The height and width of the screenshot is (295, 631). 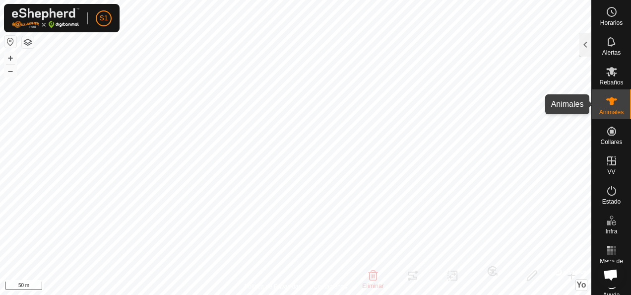 What do you see at coordinates (611, 82) in the screenshot?
I see `span: Rebaños` at bounding box center [611, 82].